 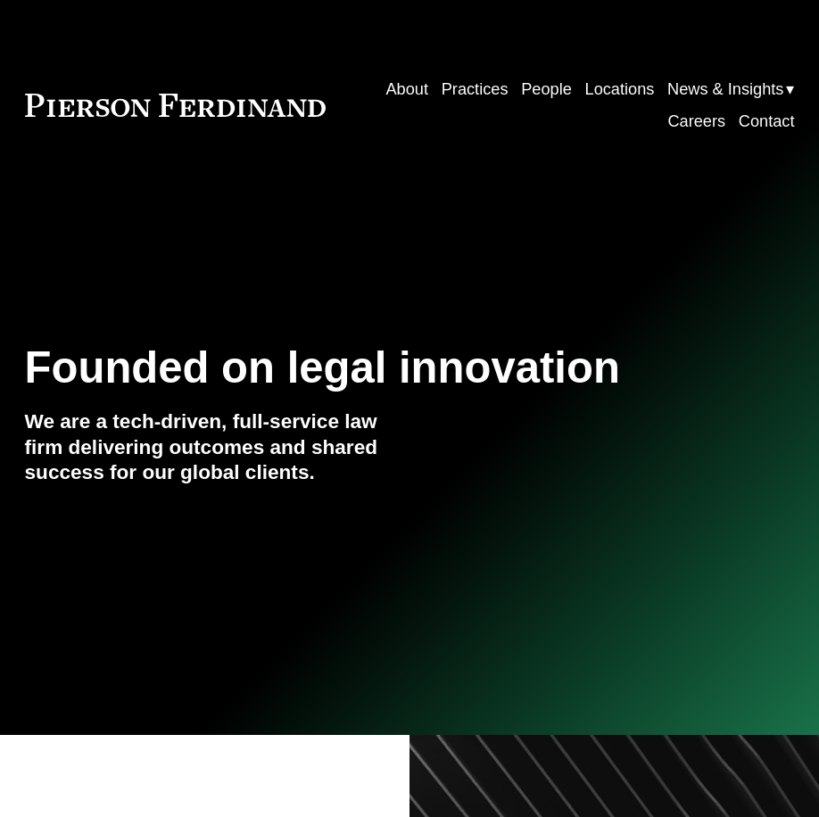 What do you see at coordinates (725, 89) in the screenshot?
I see `span: News & Insights` at bounding box center [725, 89].